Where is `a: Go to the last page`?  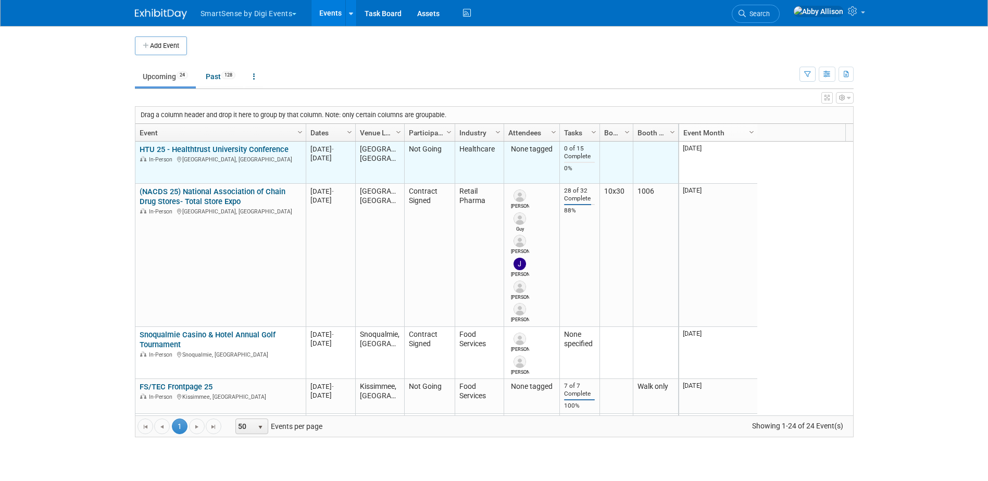
a: Go to the last page is located at coordinates (214, 427).